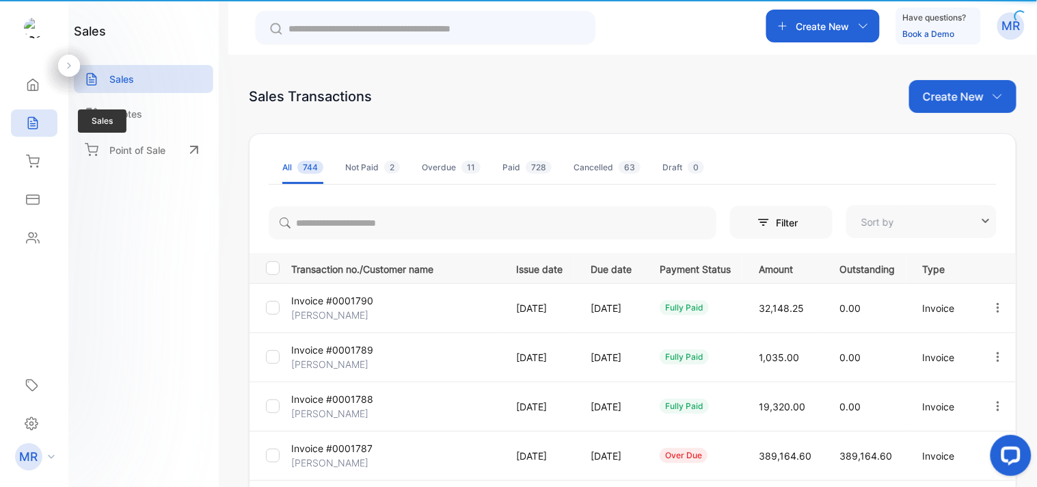 This screenshot has height=487, width=1037. What do you see at coordinates (695, 267) in the screenshot?
I see `p: Payment Status` at bounding box center [695, 267].